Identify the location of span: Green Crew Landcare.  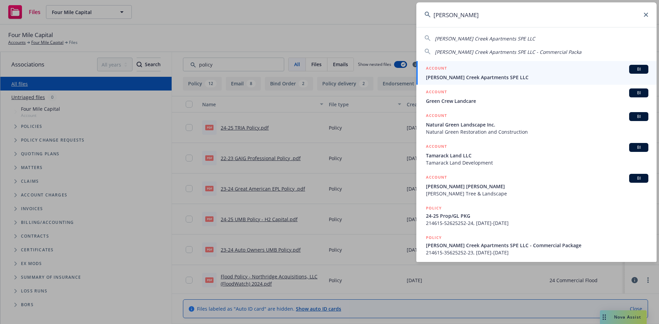
(537, 101).